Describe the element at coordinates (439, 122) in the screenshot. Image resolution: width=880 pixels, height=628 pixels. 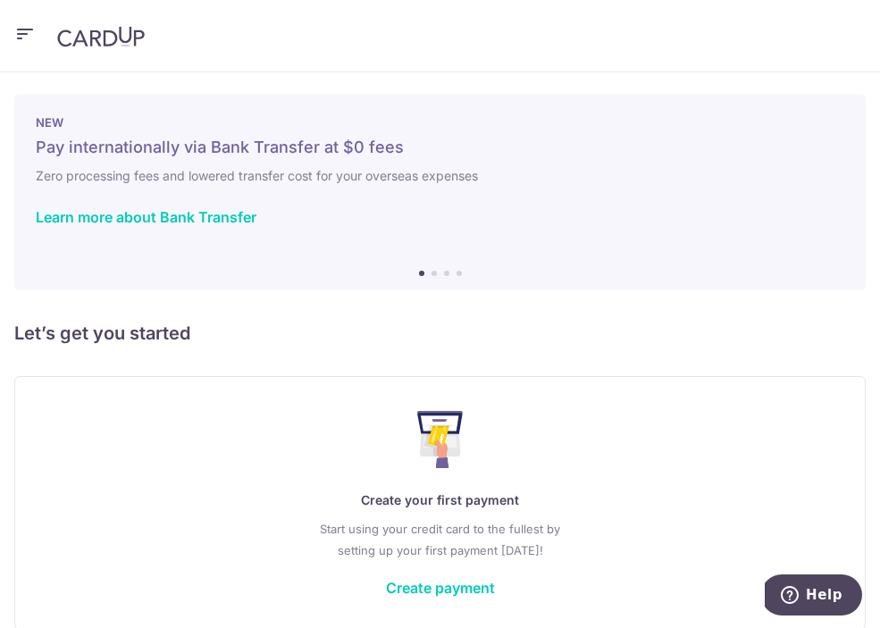
I see `p: NEW` at that location.